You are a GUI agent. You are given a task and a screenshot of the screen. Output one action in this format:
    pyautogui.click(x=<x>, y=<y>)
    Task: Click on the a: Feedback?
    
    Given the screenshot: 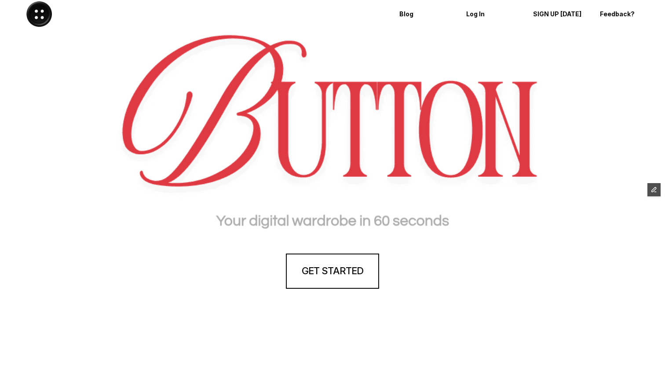 What is the action you would take?
    pyautogui.click(x=625, y=14)
    